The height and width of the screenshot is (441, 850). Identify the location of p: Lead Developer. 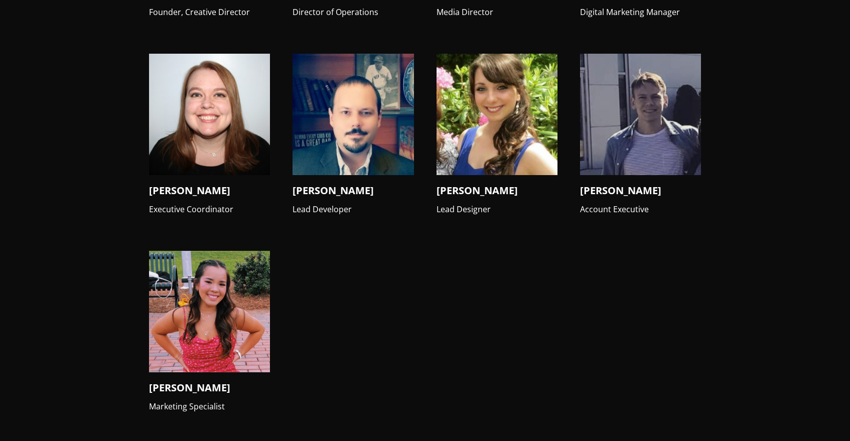
(353, 210).